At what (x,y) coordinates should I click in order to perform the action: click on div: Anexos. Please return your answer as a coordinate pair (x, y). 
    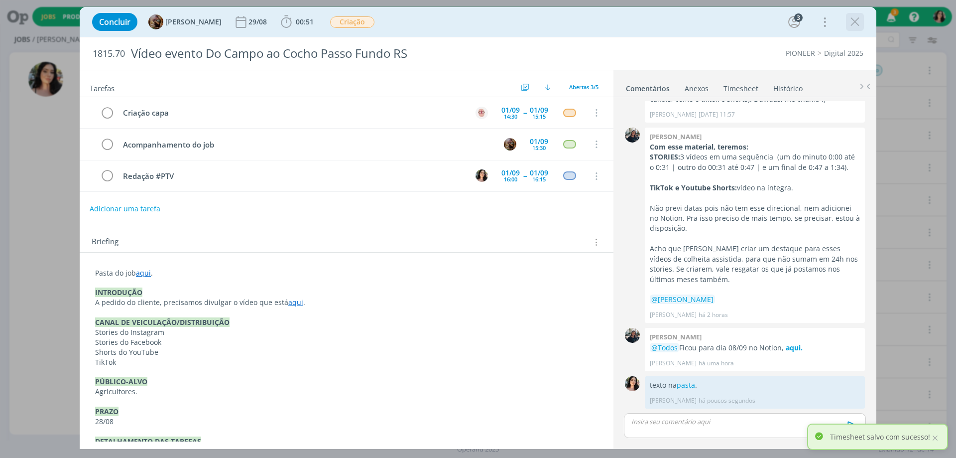
    Looking at the image, I should click on (697, 89).